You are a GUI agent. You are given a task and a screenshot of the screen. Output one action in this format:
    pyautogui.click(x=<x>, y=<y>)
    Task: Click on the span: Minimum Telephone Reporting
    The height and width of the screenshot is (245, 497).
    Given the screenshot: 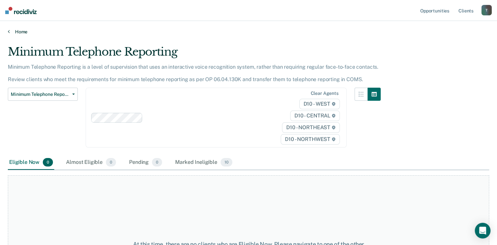 What is the action you would take?
    pyautogui.click(x=40, y=94)
    